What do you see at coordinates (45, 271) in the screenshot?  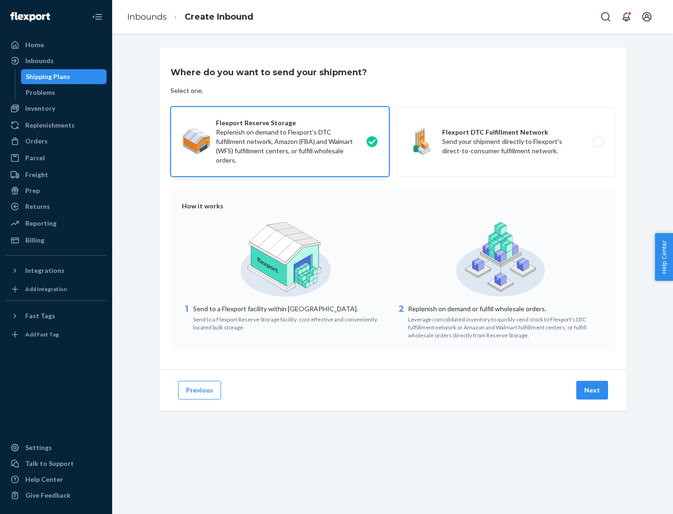 I see `div: Integrations` at bounding box center [45, 271].